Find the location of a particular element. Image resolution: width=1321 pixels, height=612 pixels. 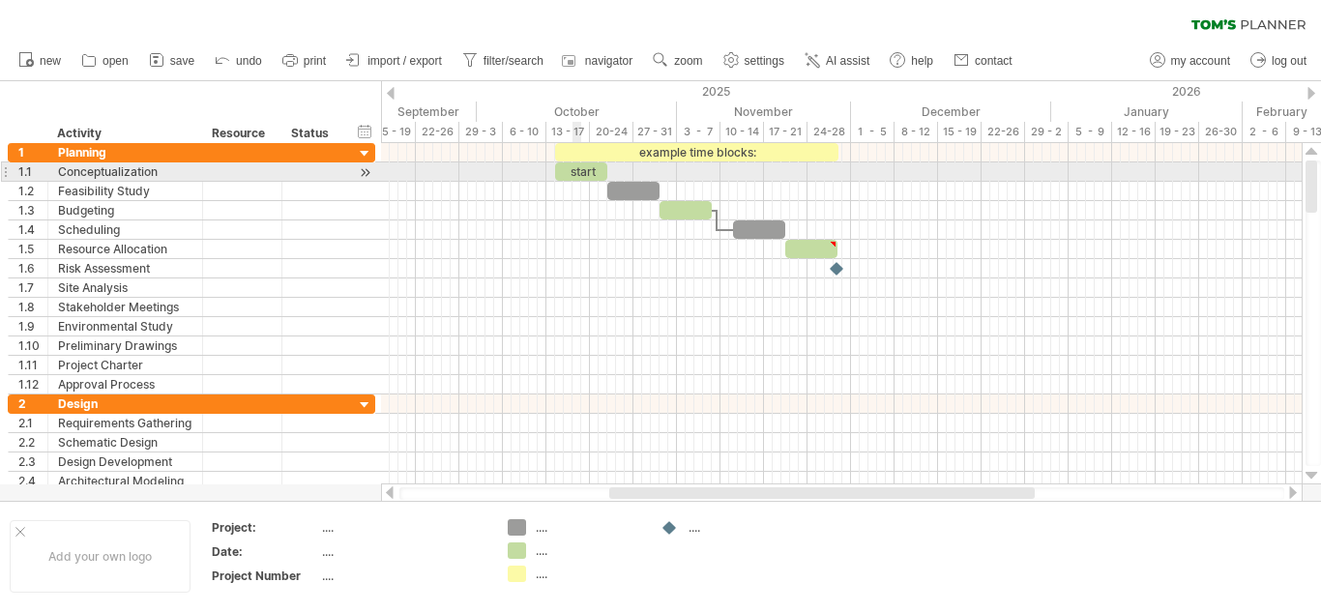

div: 13 - 17 is located at coordinates (567, 131).